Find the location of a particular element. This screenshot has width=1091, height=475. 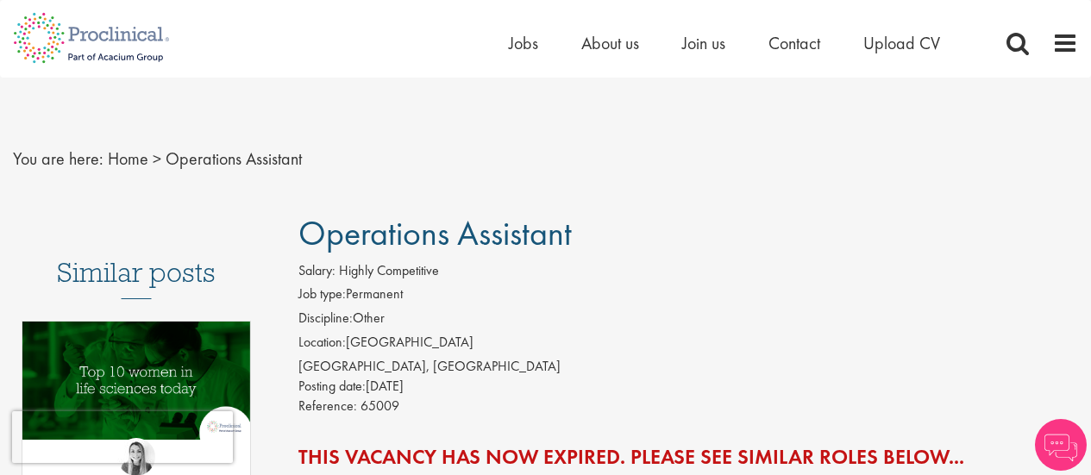

a: Contact is located at coordinates (794, 43).